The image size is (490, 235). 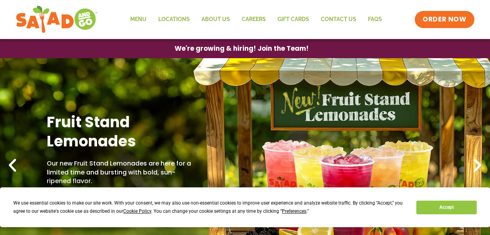 I want to click on span: Preferences, so click(x=294, y=211).